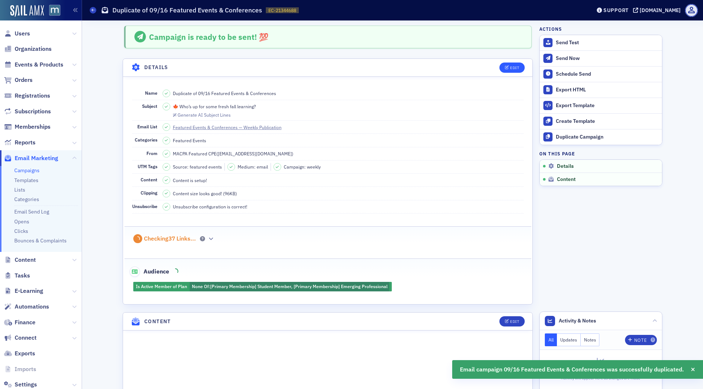 This screenshot has height=389, width=703. What do you see at coordinates (20, 143) in the screenshot?
I see `a: Reports` at bounding box center [20, 143].